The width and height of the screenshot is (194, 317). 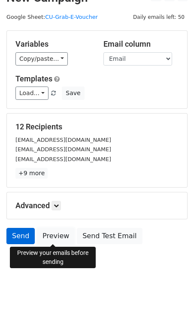 What do you see at coordinates (71, 17) in the screenshot?
I see `a: CU-Grab-E-Voucher` at bounding box center [71, 17].